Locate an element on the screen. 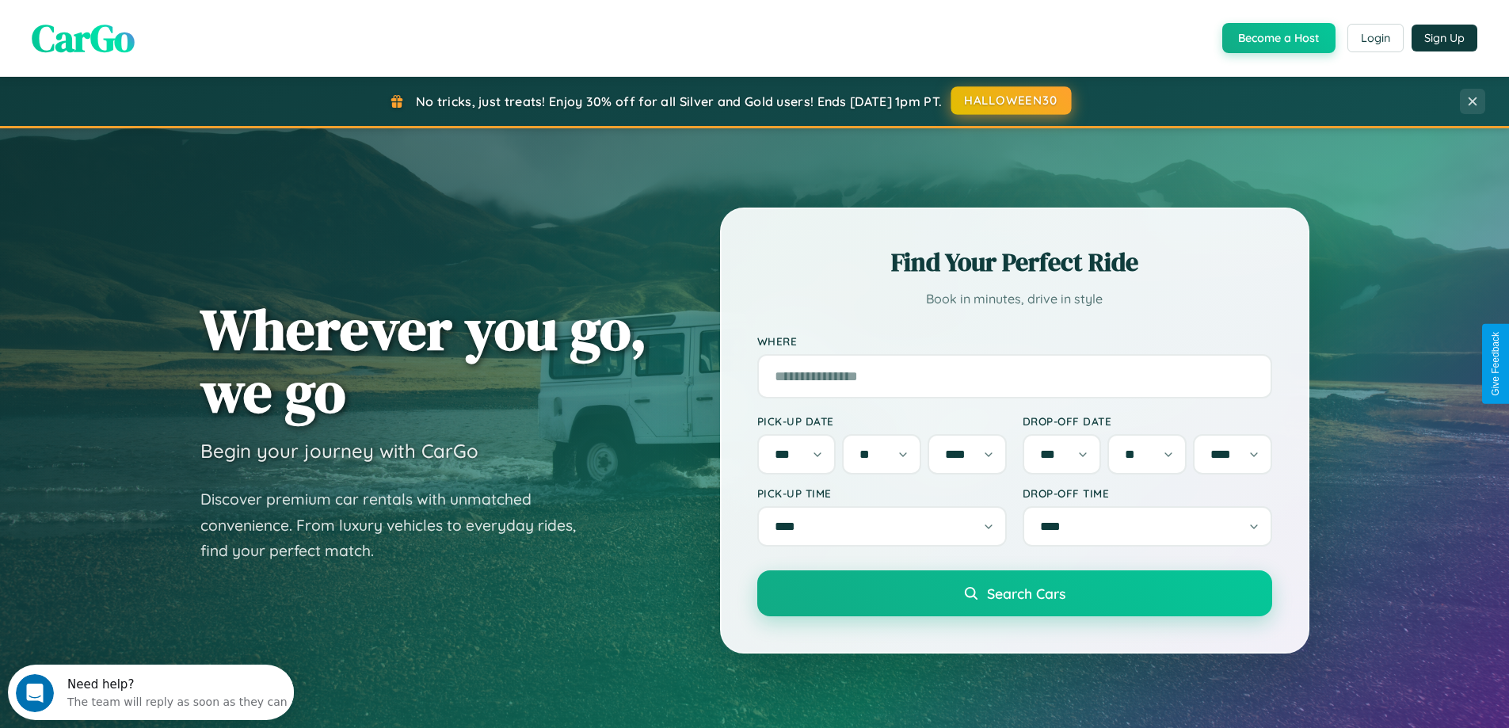 The image size is (1509, 728). h1: Wherever you go, we go is located at coordinates (424, 360).